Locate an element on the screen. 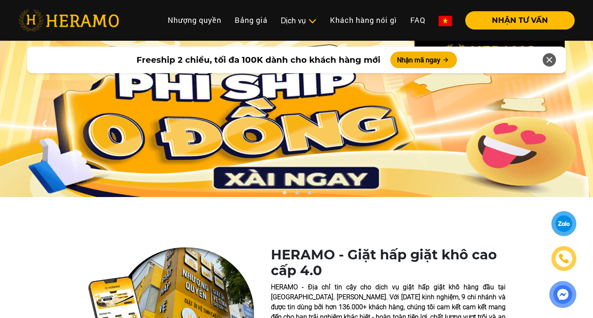  button: Nhận mã ngay is located at coordinates (424, 60).